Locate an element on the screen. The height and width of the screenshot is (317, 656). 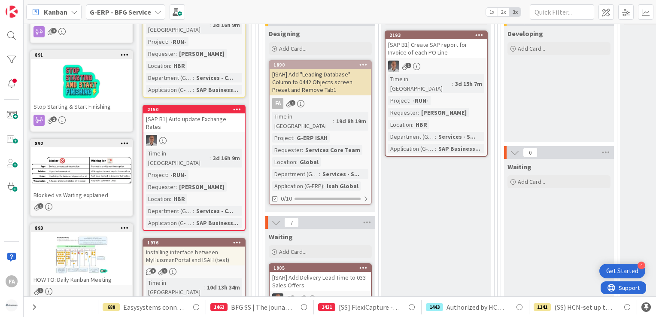
span: Authorized by HCN Core Team and Key user is located at coordinates (477, 307).